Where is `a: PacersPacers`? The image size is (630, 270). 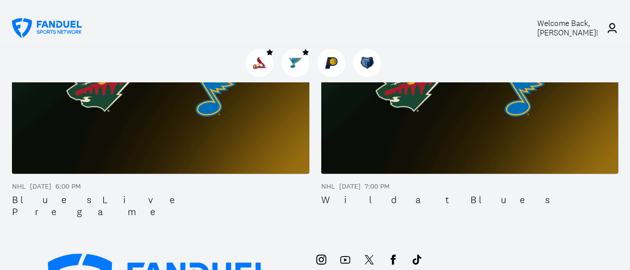 a: PacersPacers is located at coordinates (333, 74).